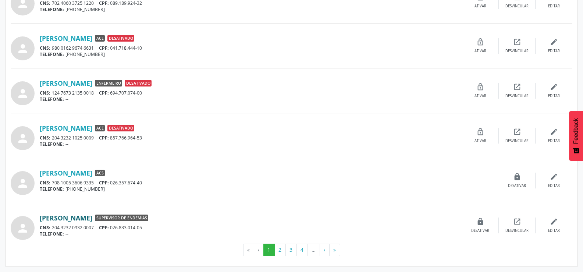 The image size is (583, 272). Describe the element at coordinates (324, 250) in the screenshot. I see `button: Go to next page` at that location.